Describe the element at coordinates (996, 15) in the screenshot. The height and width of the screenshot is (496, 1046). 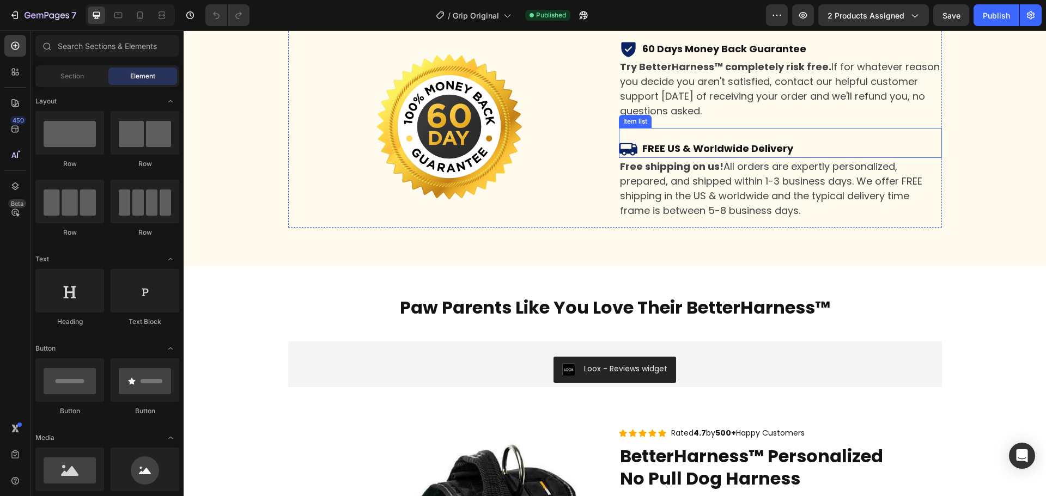
I see `div: Publish` at that location.